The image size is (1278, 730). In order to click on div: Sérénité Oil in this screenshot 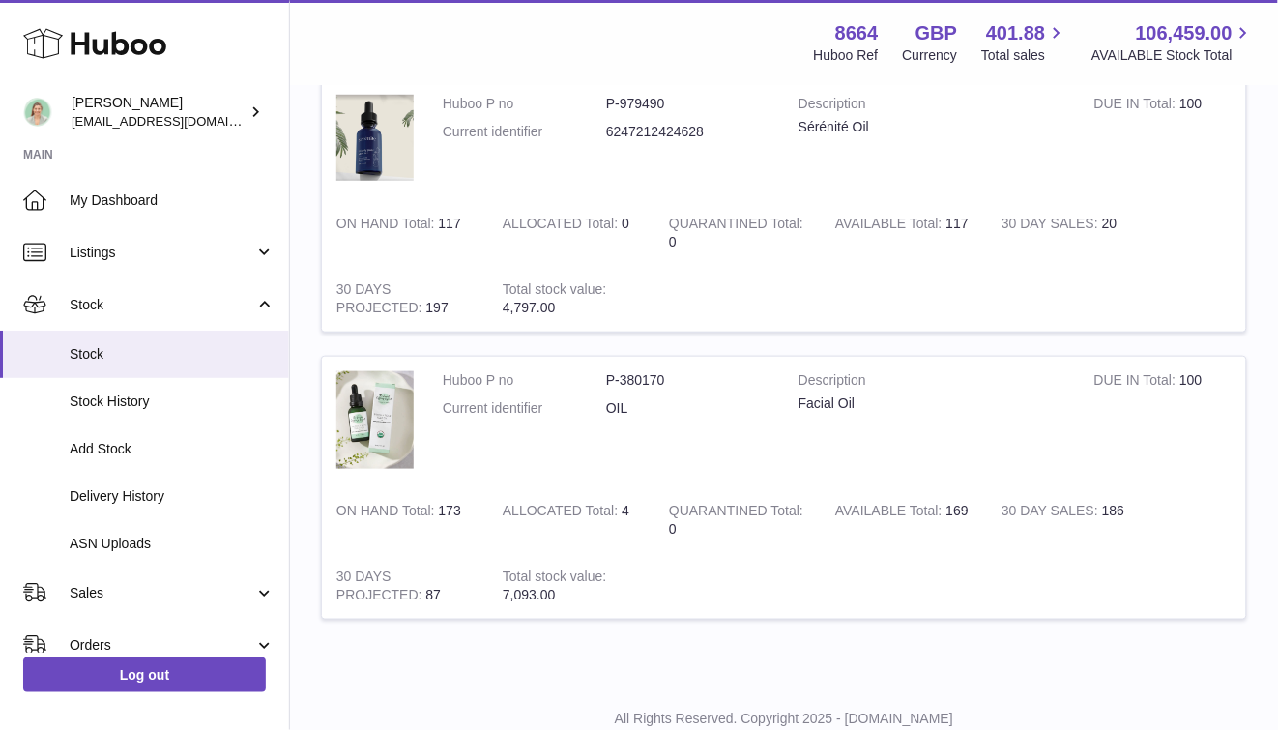, I will do `click(932, 127)`.